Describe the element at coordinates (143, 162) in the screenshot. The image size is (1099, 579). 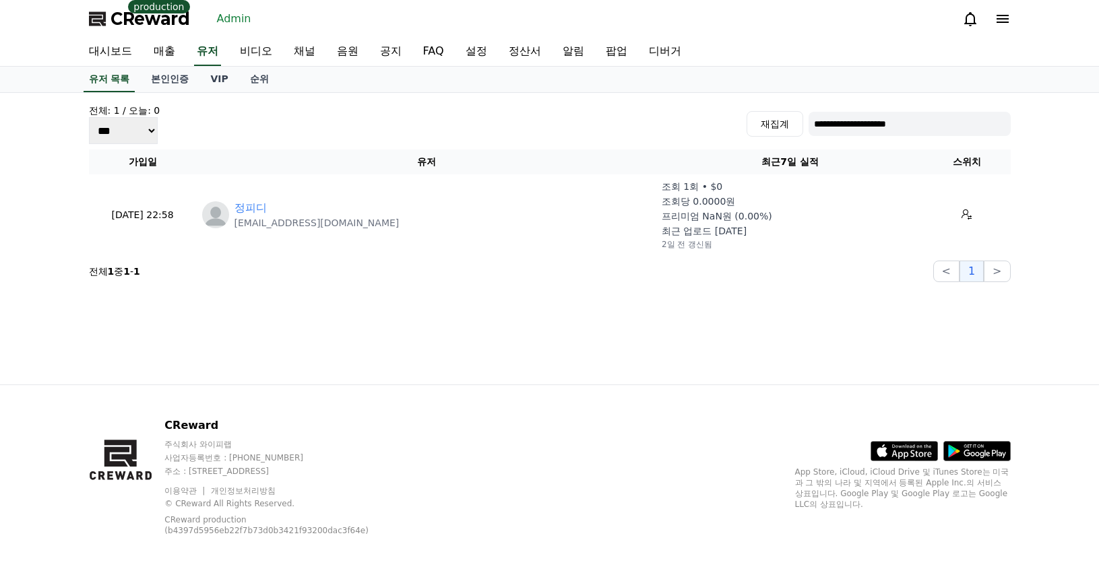
I see `th: 가입일` at that location.